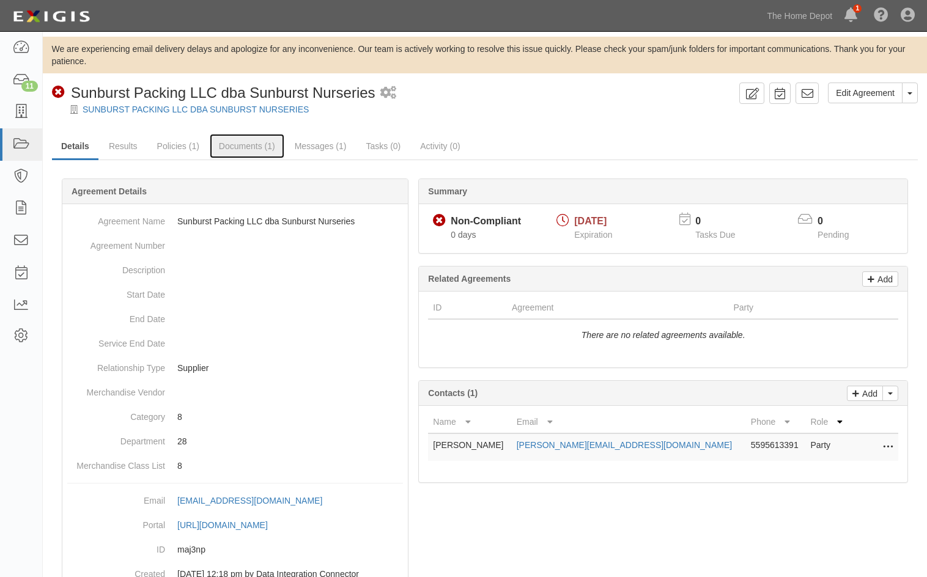  Describe the element at coordinates (383, 146) in the screenshot. I see `a: Tasks (0)` at that location.